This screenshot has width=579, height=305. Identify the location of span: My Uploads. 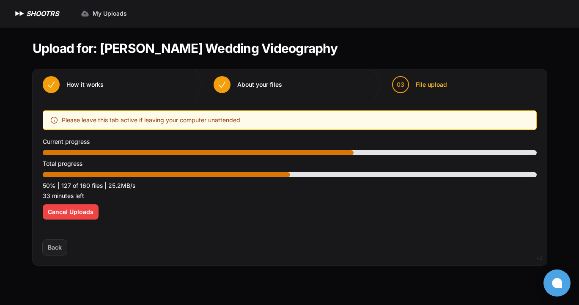
(109, 14).